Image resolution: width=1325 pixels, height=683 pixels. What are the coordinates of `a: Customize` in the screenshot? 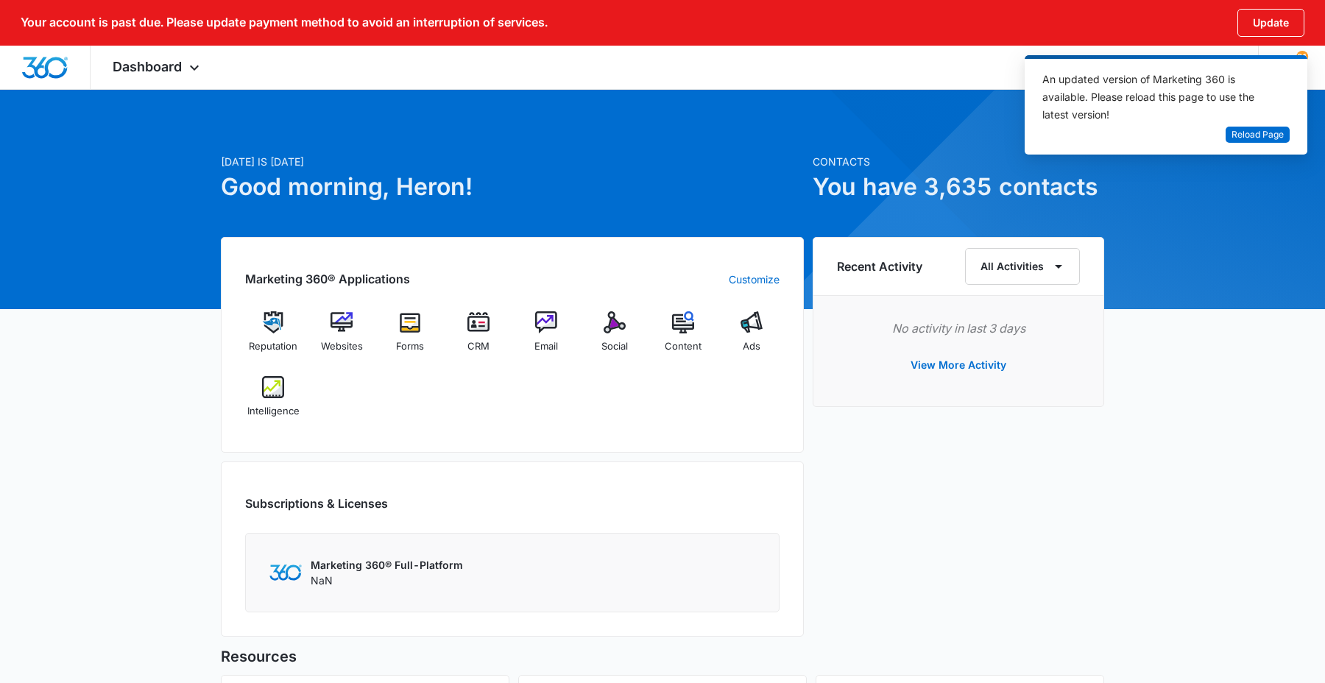 It's located at (754, 279).